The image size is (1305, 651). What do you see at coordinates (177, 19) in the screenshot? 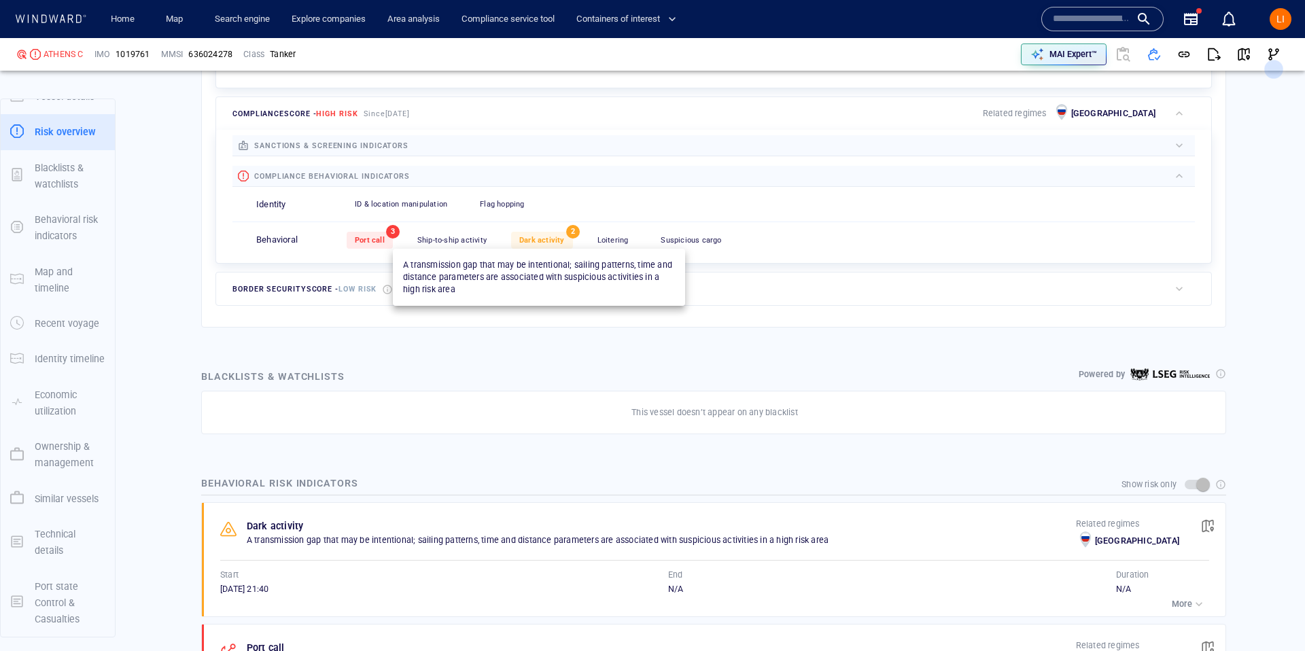
I see `a: Map` at bounding box center [177, 19].